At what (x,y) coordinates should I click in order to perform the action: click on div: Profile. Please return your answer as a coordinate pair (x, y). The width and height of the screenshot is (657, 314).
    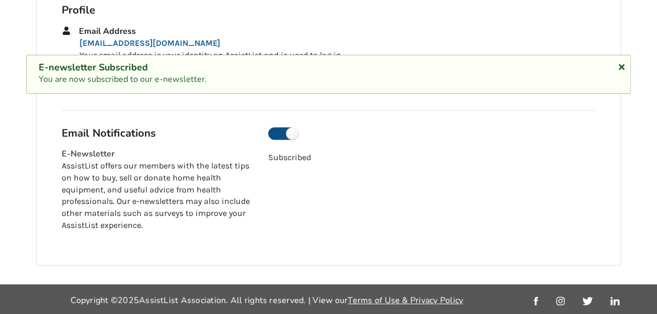
    Looking at the image, I should click on (328, 10).